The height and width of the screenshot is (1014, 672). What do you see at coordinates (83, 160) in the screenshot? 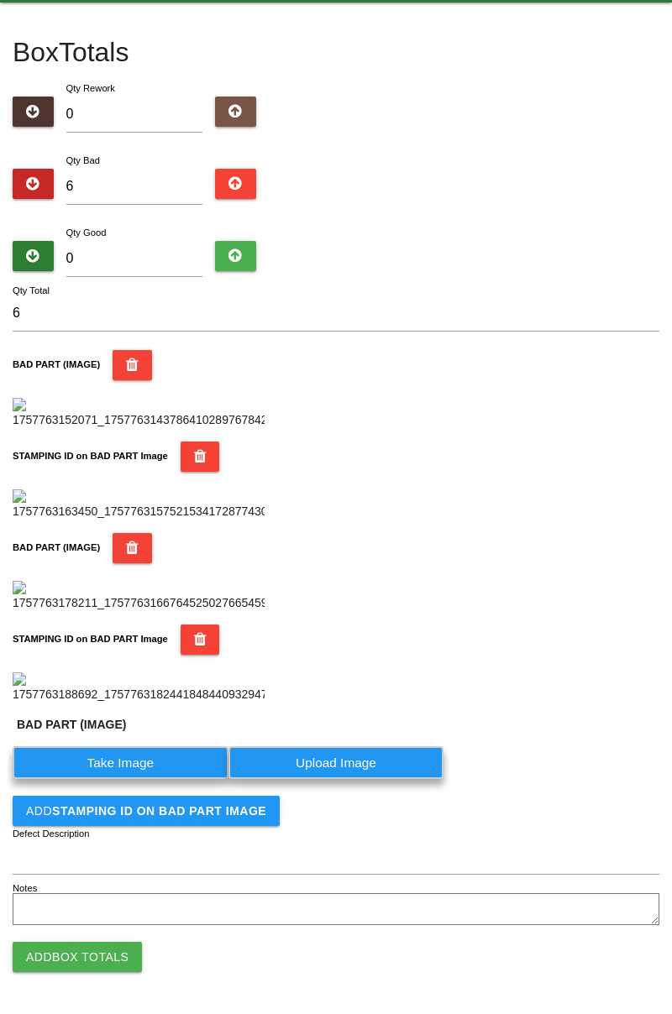
I see `label: Qty Bad` at bounding box center [83, 160].